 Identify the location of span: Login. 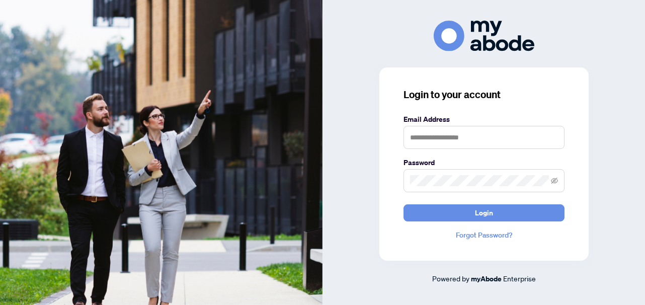
(484, 213).